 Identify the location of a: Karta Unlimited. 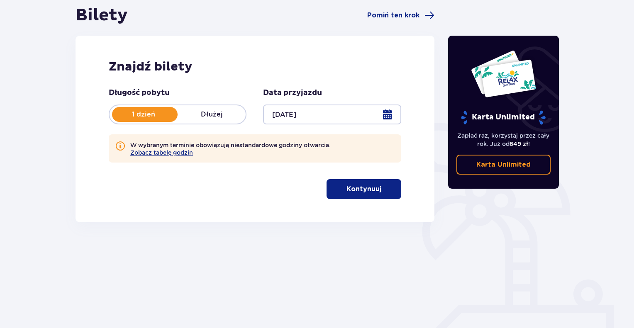
(504, 165).